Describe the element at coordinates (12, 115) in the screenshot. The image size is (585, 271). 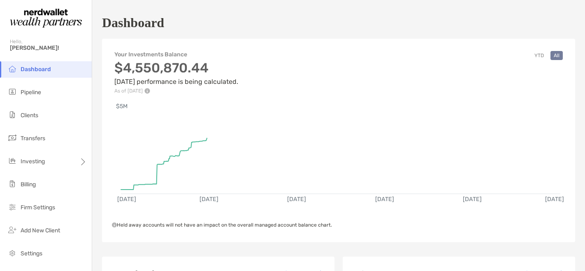
I see `img: clients icon` at that location.